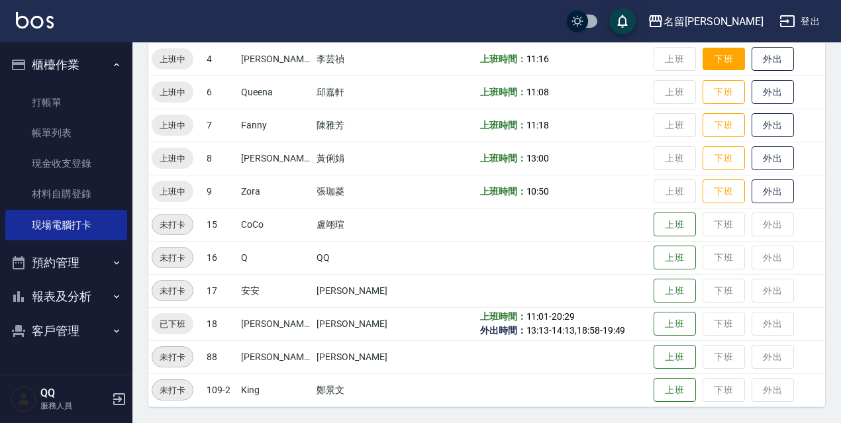 This screenshot has height=423, width=841. What do you see at coordinates (275, 258) in the screenshot?
I see `td: Q` at bounding box center [275, 258].